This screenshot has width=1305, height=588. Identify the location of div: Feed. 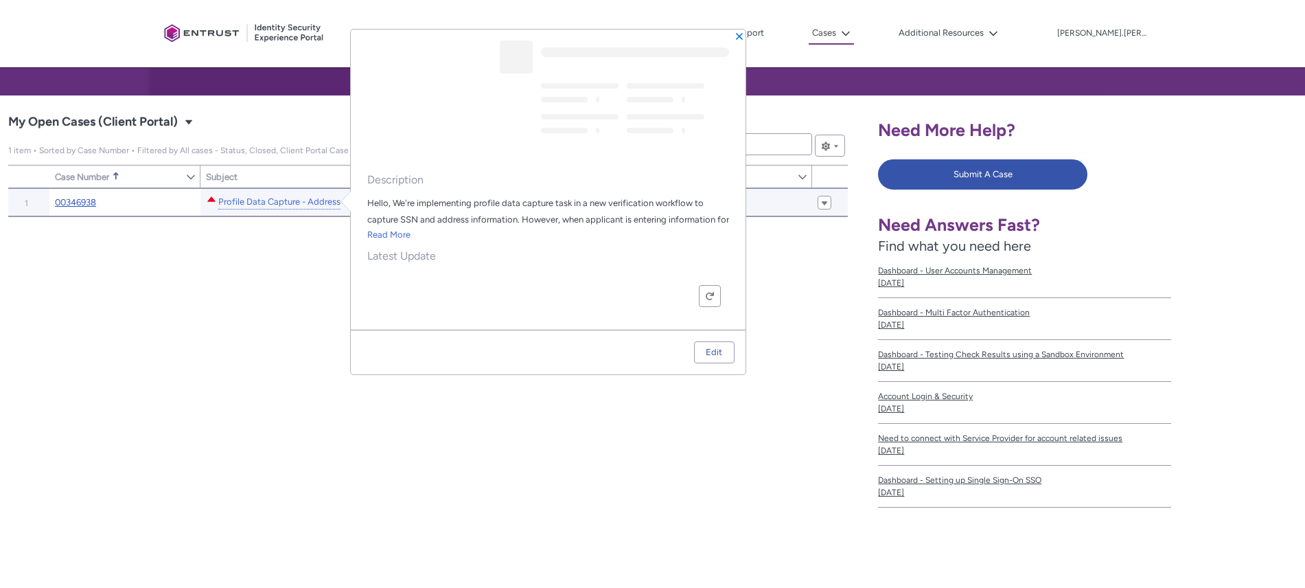
(548, 296).